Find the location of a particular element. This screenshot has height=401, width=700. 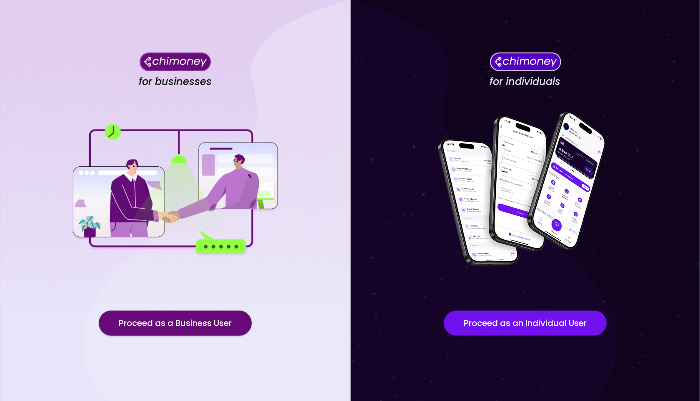

img: for individuals is located at coordinates (525, 190).